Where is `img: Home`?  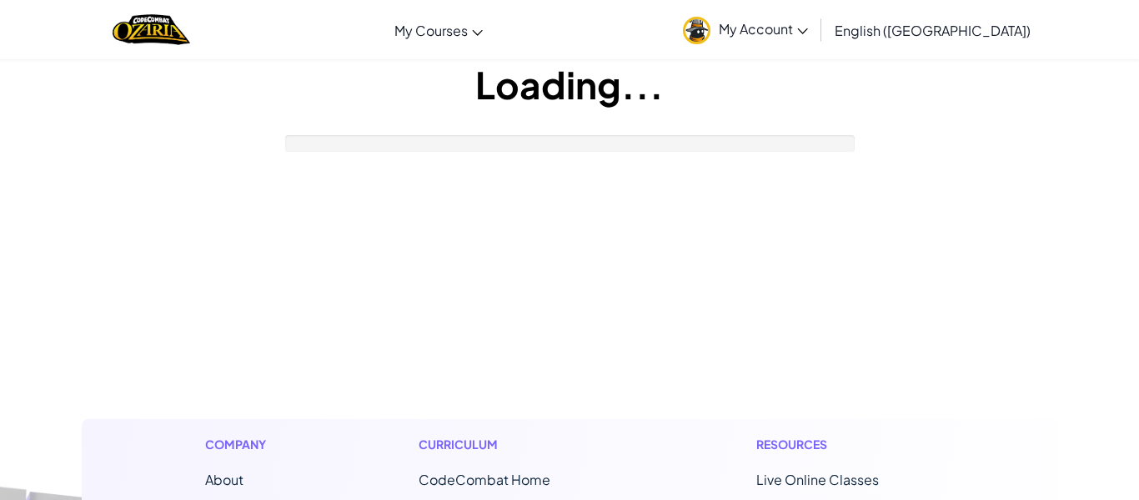 img: Home is located at coordinates (151, 29).